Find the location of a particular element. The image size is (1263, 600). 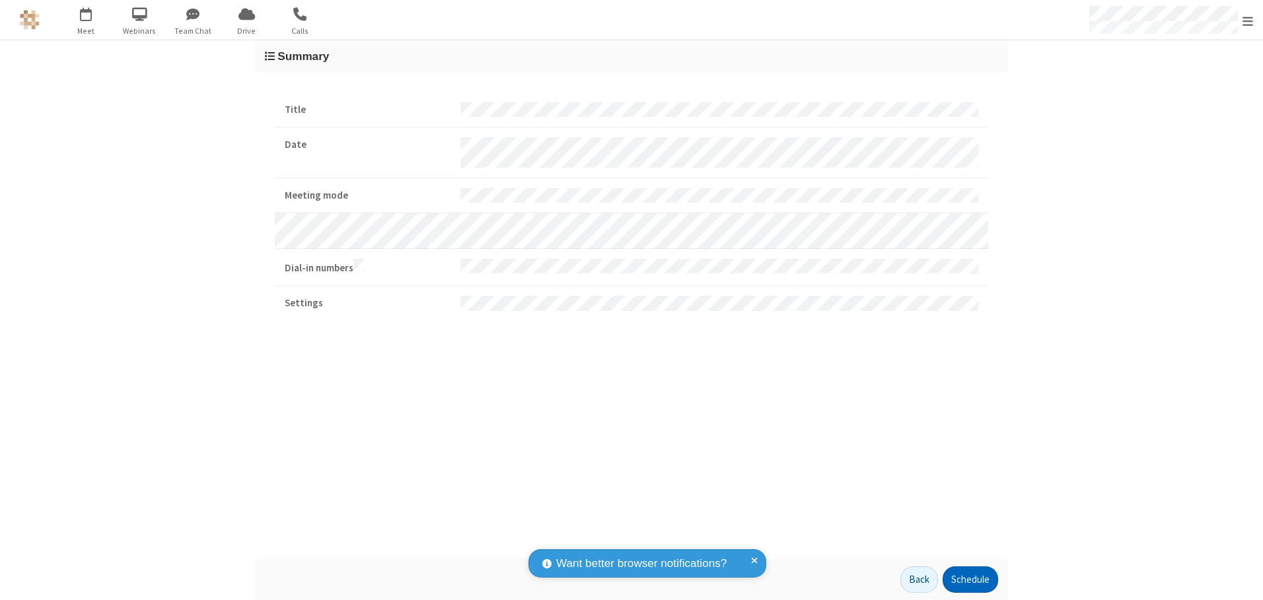

button: Back is located at coordinates (919, 580).